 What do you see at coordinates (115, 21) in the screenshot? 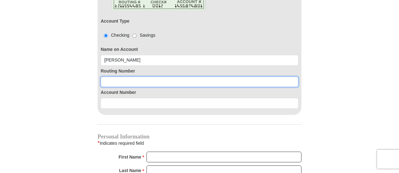
I see `label: Account Type` at bounding box center [115, 21].